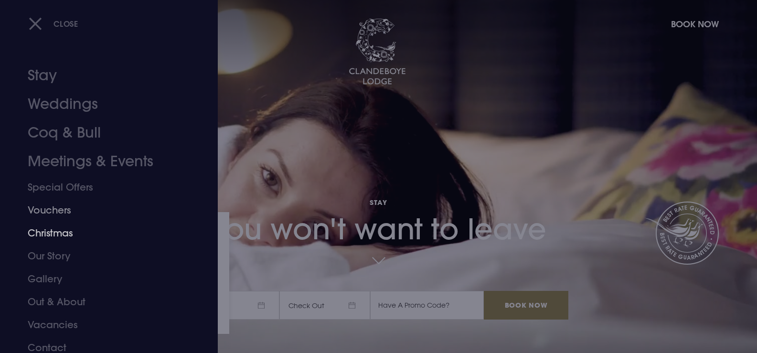 This screenshot has width=757, height=353. What do you see at coordinates (103, 133) in the screenshot?
I see `a: Coq & Bull` at bounding box center [103, 133].